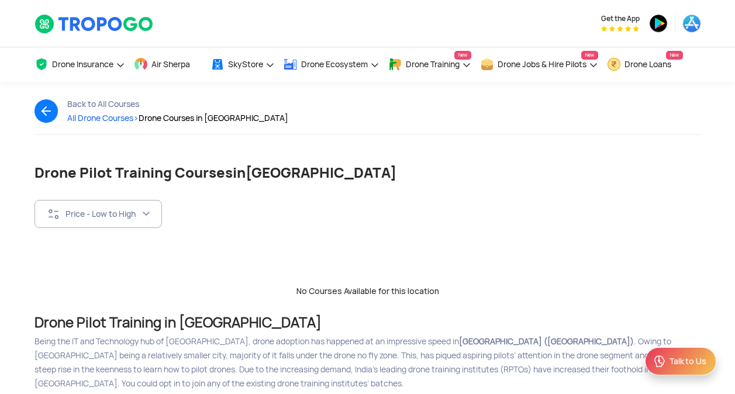  Describe the element at coordinates (103, 118) in the screenshot. I see `span: All Drone Courses` at that location.